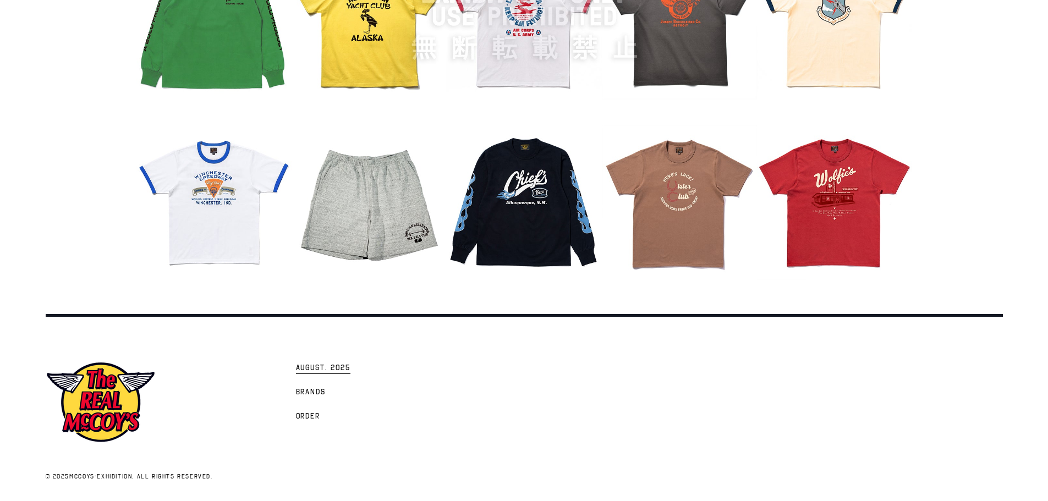 The height and width of the screenshot is (501, 1048). What do you see at coordinates (323, 367) in the screenshot?
I see `a: AUGUST. 2025` at bounding box center [323, 367].